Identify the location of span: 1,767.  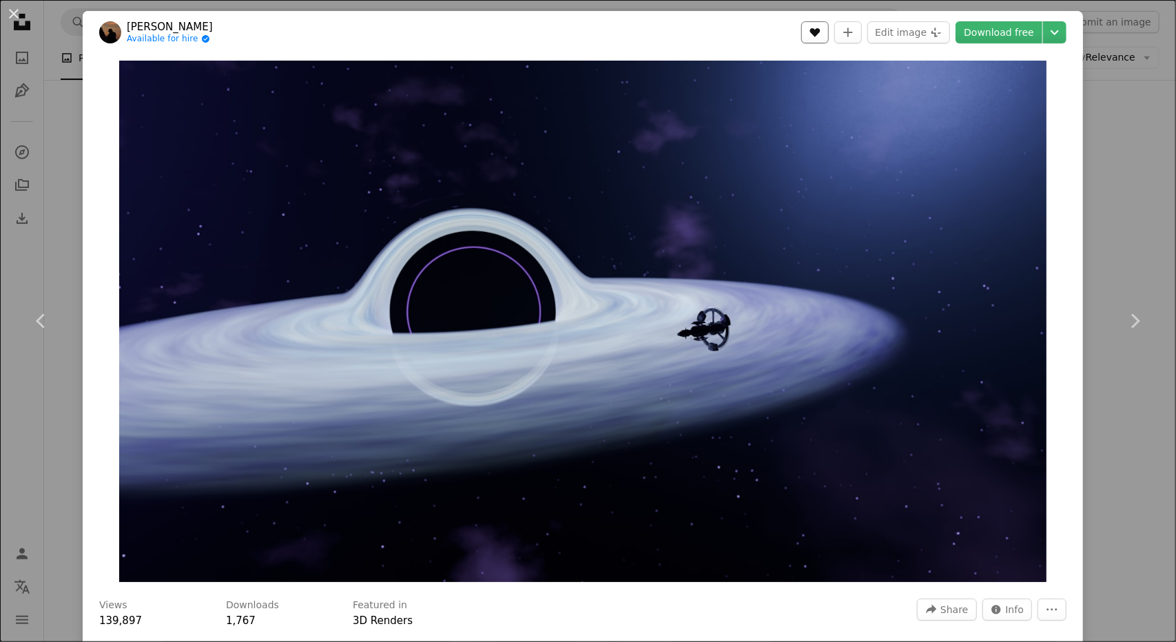
(240, 621).